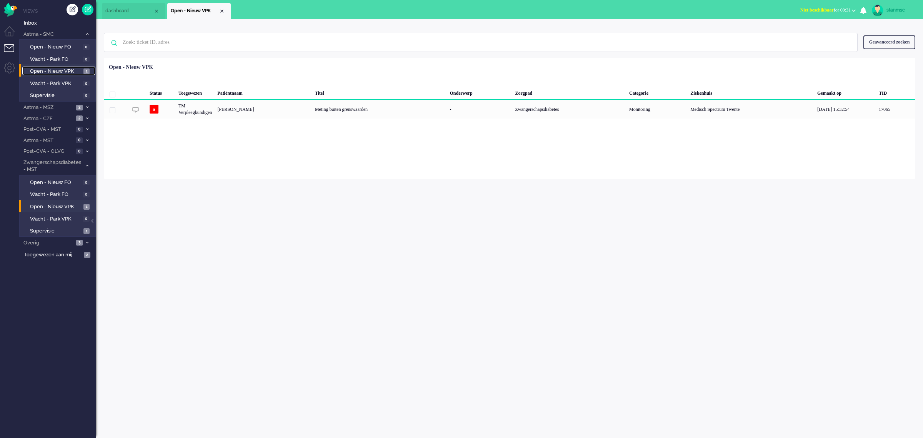 Image resolution: width=923 pixels, height=438 pixels. What do you see at coordinates (52, 166) in the screenshot?
I see `span: Zwangerschapsdiabetes - MST` at bounding box center [52, 166].